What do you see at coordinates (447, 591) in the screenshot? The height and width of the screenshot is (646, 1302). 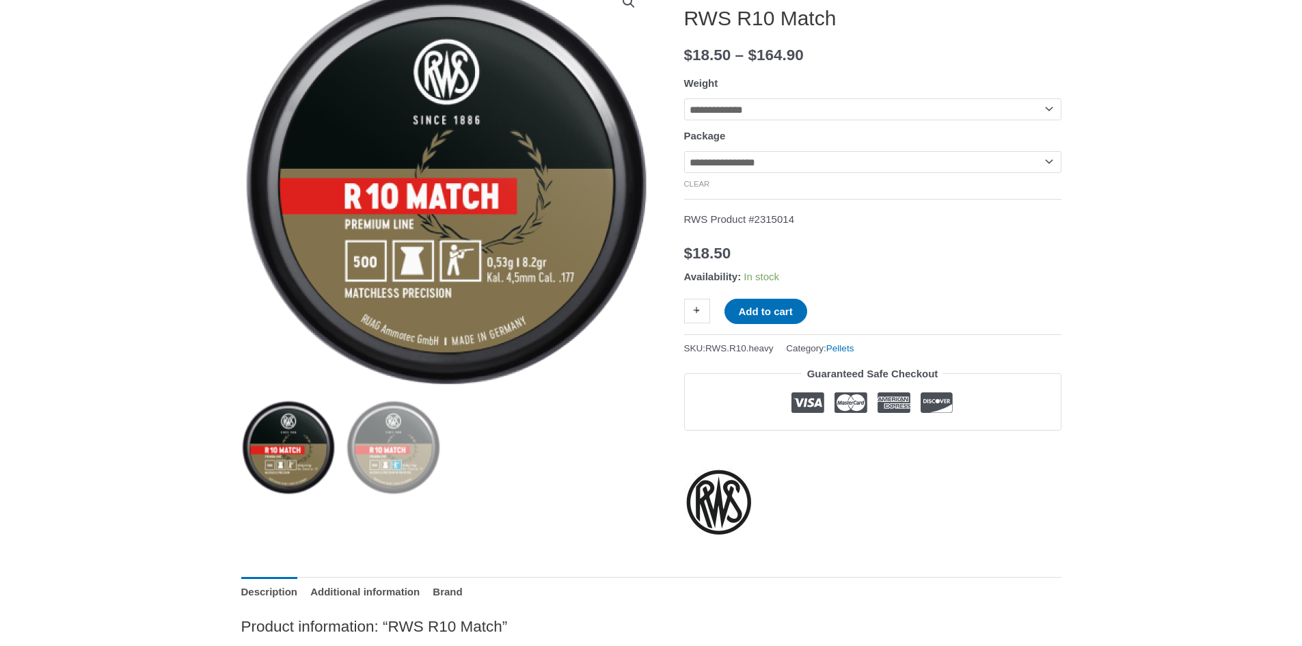 I see `a: Brand` at bounding box center [447, 591].